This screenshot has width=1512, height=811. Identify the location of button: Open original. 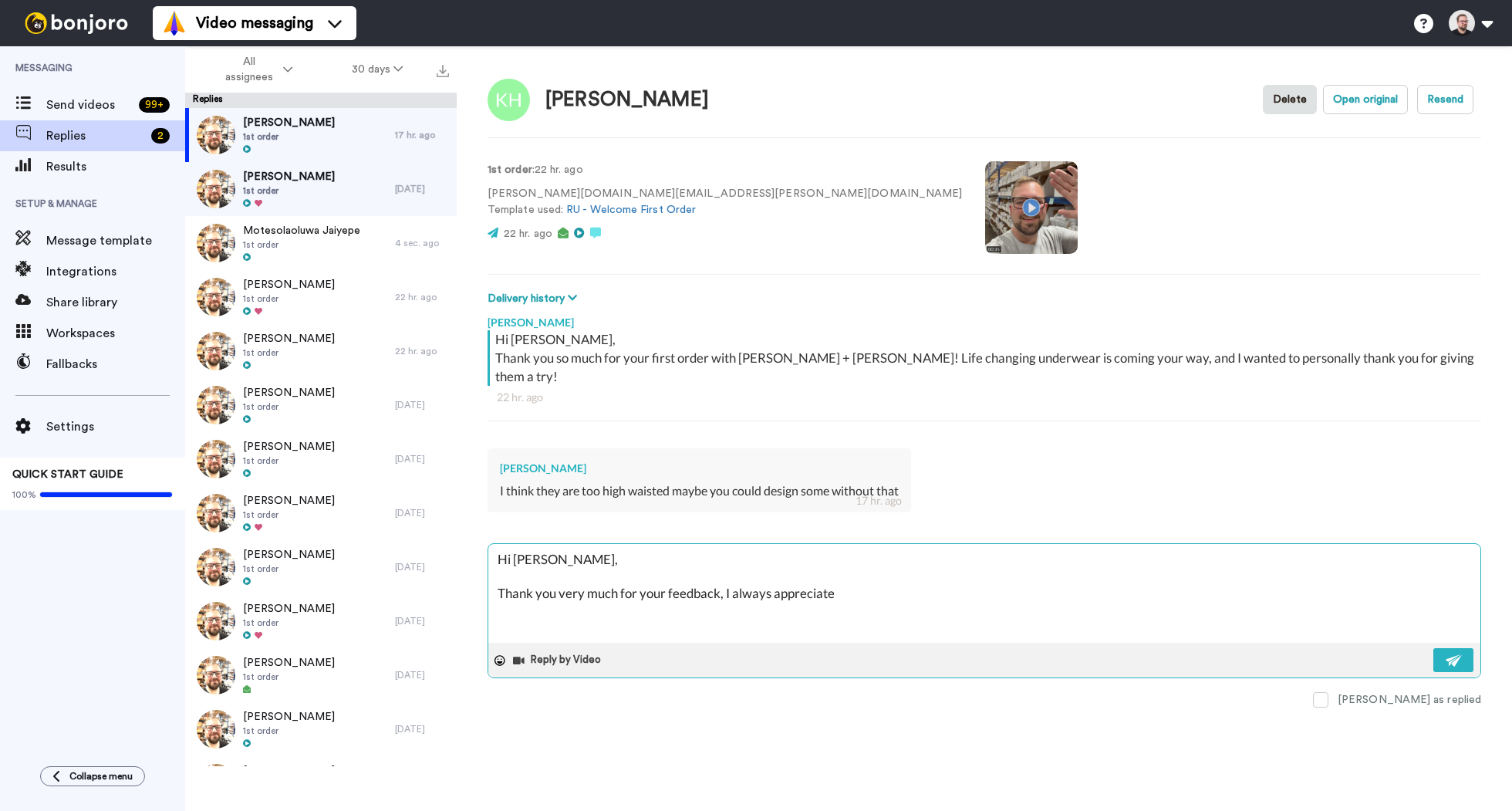
(1365, 99).